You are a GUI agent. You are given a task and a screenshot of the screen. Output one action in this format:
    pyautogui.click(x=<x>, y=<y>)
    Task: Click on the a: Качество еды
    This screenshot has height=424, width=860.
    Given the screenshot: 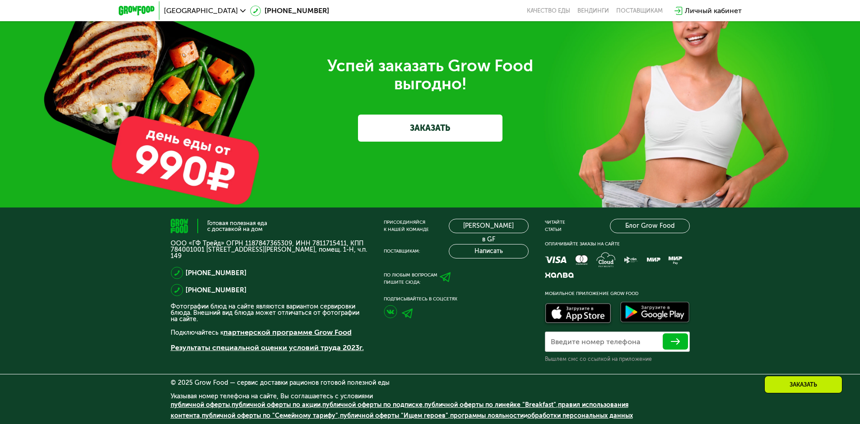 What is the action you would take?
    pyautogui.click(x=548, y=11)
    